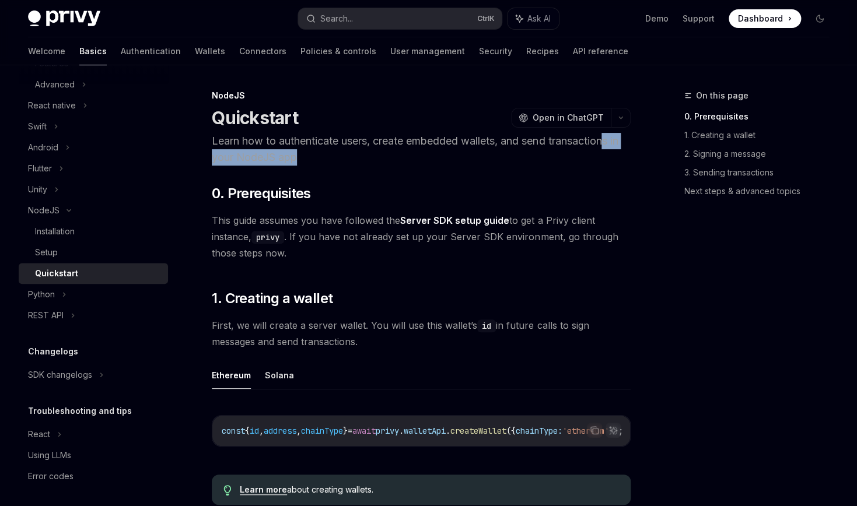 Image resolution: width=857 pixels, height=506 pixels. What do you see at coordinates (272, 299) in the screenshot?
I see `span: 1. Creating a wallet` at bounding box center [272, 299].